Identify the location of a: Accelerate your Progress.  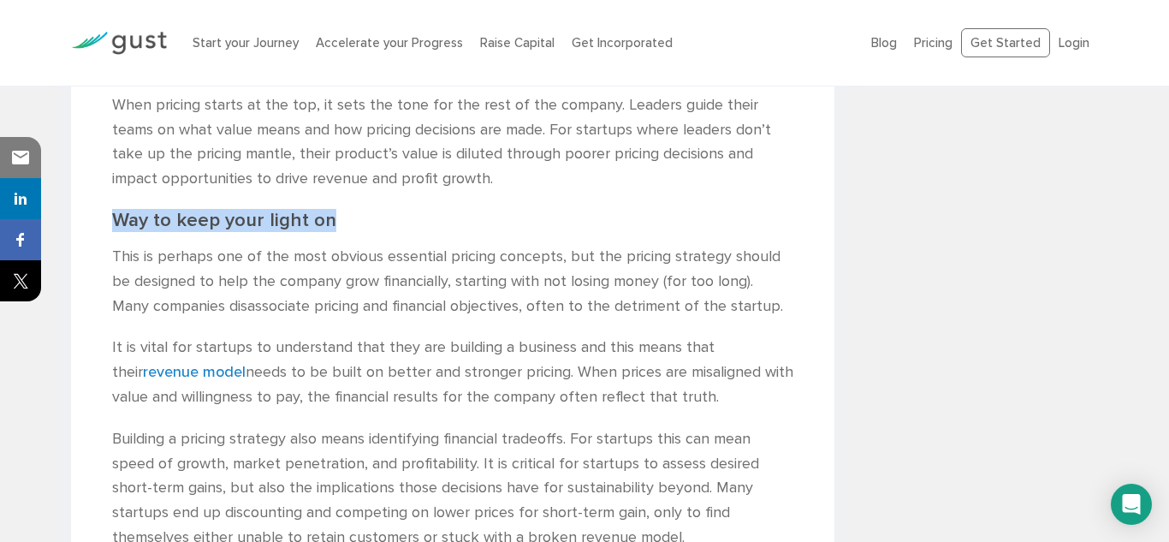
(389, 43).